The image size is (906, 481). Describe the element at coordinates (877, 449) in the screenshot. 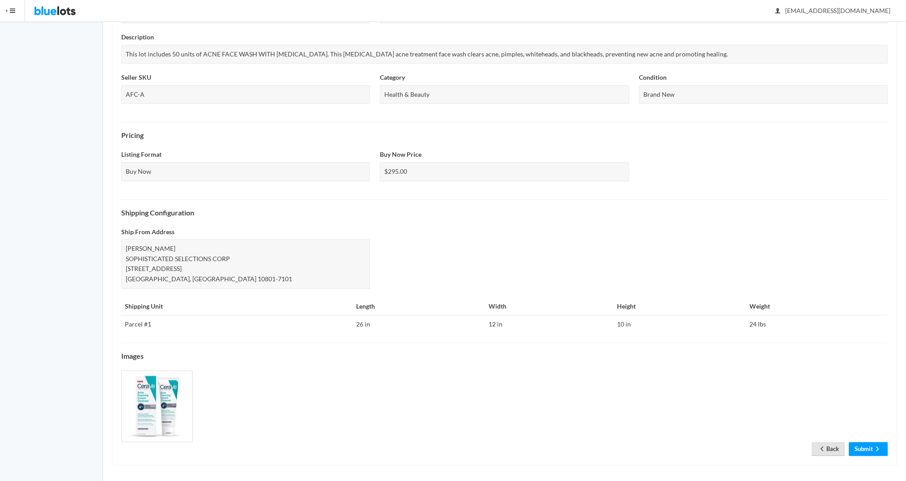

I see `ion-icon: arrow forward` at that location.